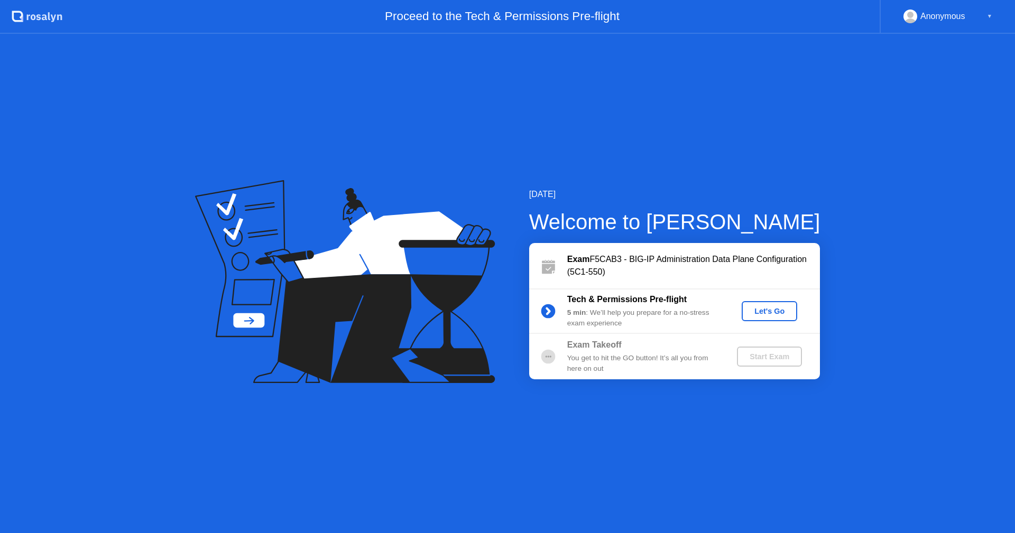  Describe the element at coordinates (594, 345) in the screenshot. I see `b: Exam Takeoff` at that location.